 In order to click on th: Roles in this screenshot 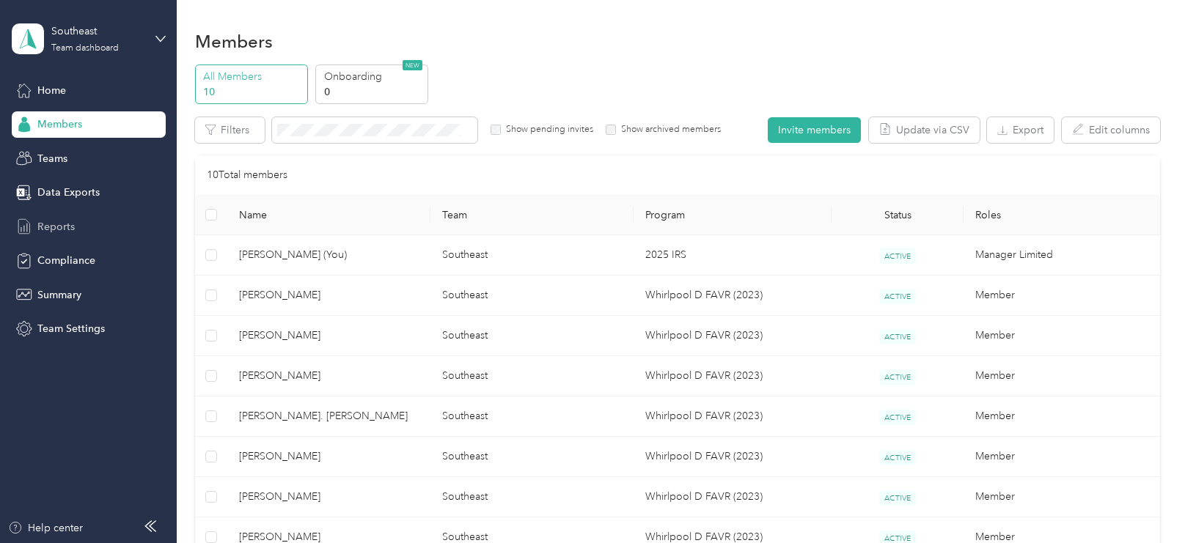, I will do `click(1064, 215)`.